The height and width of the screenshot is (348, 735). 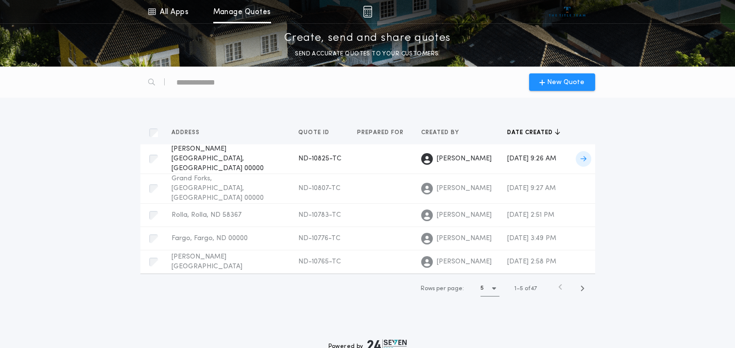 What do you see at coordinates (367, 54) in the screenshot?
I see `p: SEND ACCURATE QUOTES TO YOUR CUSTOMERS.` at bounding box center [367, 54].